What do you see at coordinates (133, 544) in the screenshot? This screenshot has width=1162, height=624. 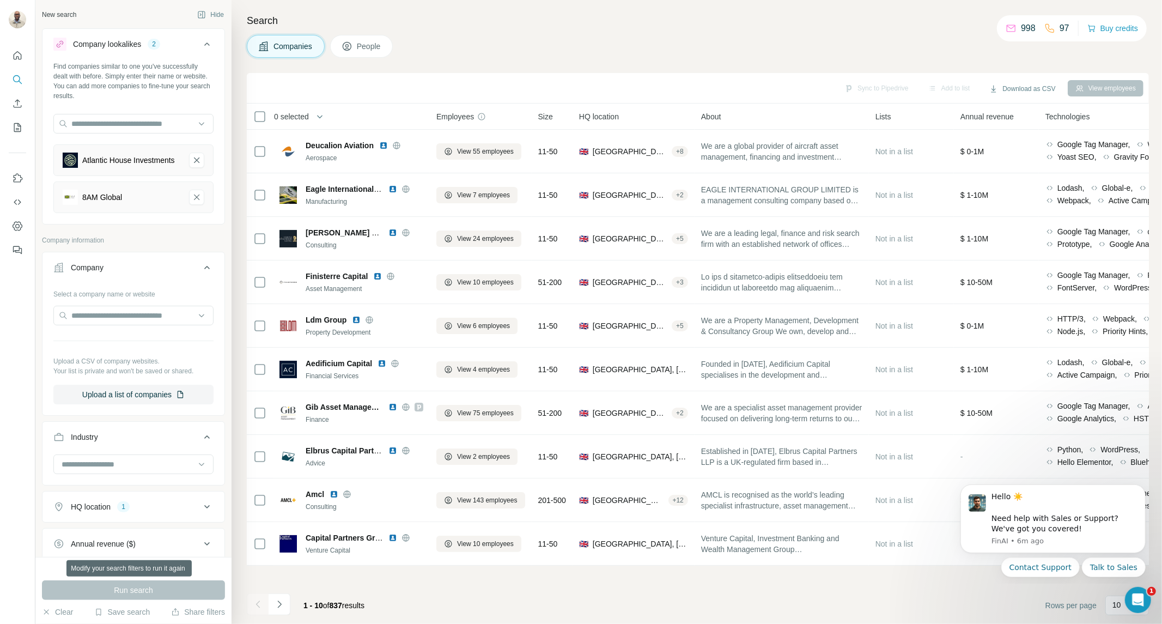 I see `button: Annual revenue ($)` at bounding box center [133, 544].